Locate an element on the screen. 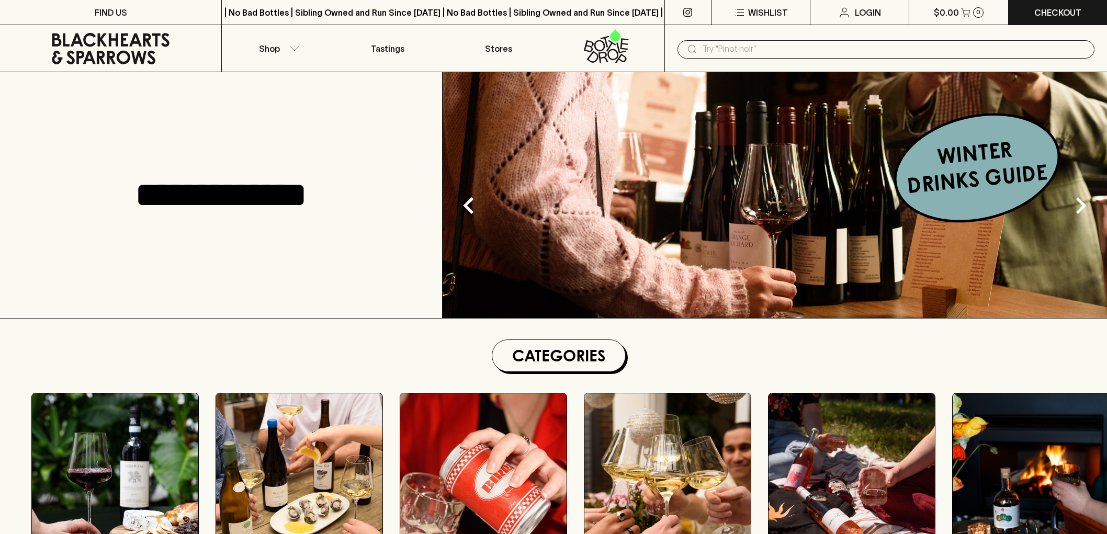  p: Tastings is located at coordinates (387, 49).